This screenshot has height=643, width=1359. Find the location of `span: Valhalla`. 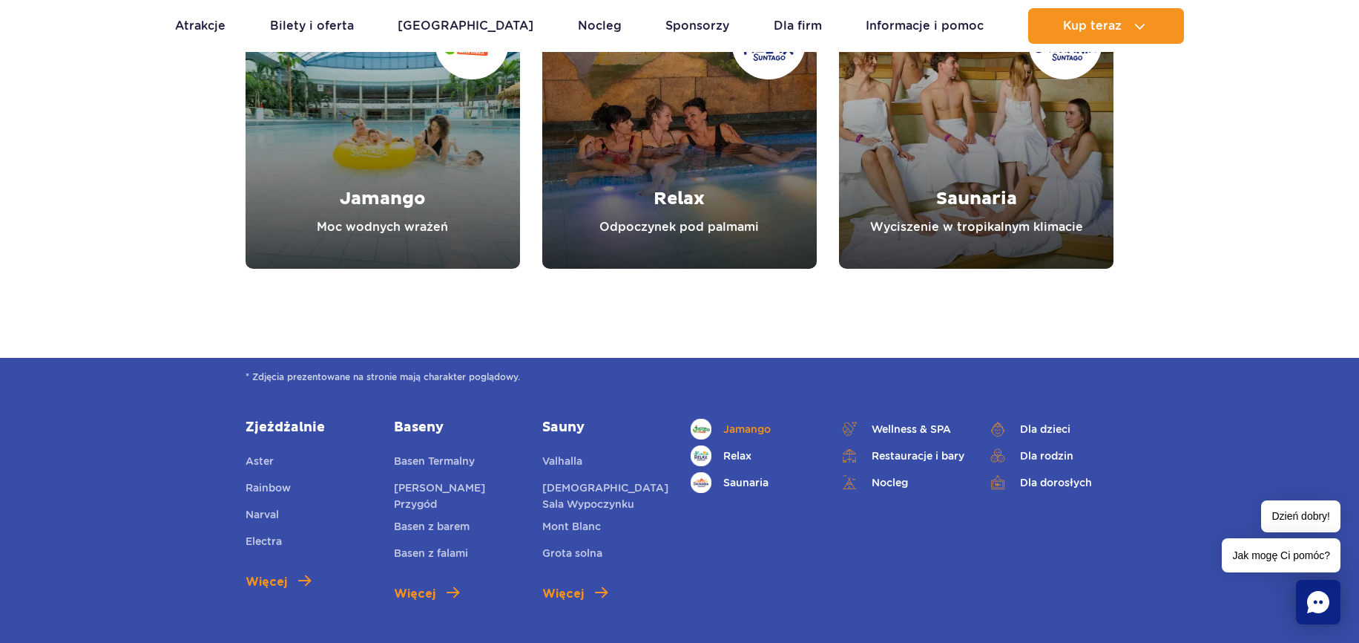

span: Valhalla is located at coordinates (562, 461).